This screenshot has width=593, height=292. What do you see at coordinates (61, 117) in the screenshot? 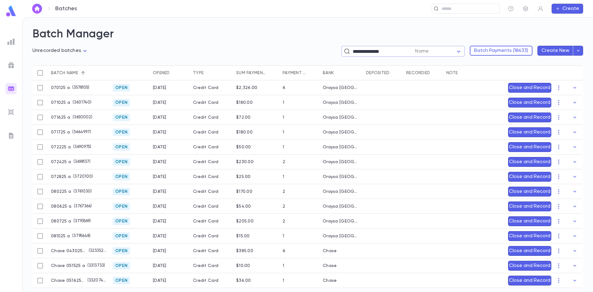
I see `p: 071625 a` at bounding box center [61, 117].